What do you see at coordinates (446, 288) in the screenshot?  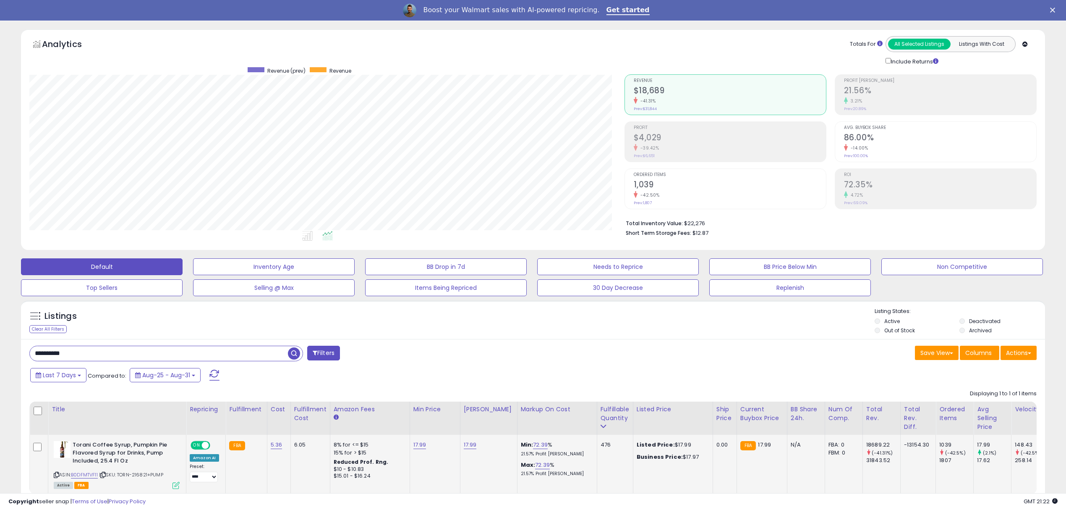 I see `button: Items Being Repriced` at bounding box center [446, 288].